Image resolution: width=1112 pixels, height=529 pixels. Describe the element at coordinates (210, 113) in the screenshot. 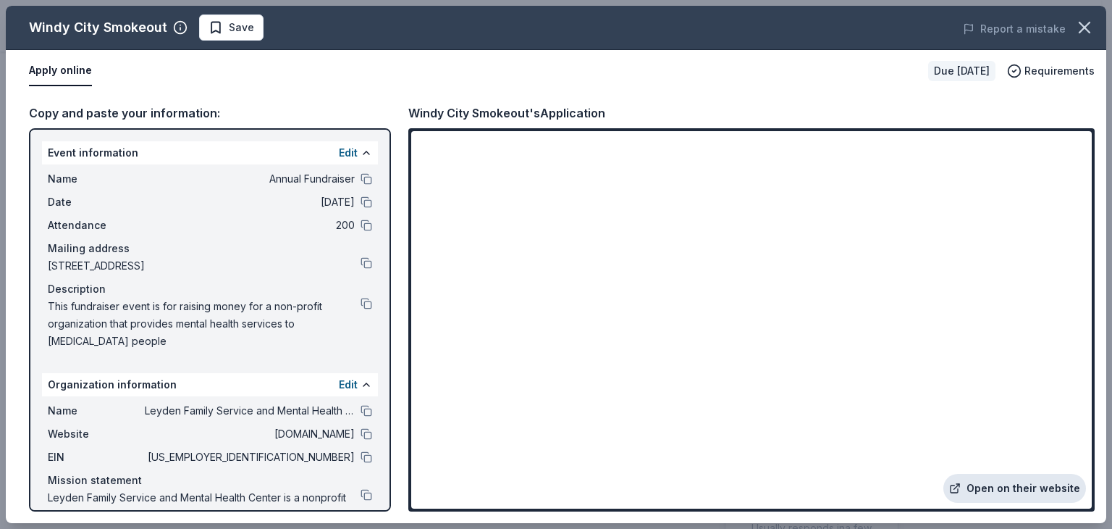

I see `div: Copy and paste your information:` at that location.